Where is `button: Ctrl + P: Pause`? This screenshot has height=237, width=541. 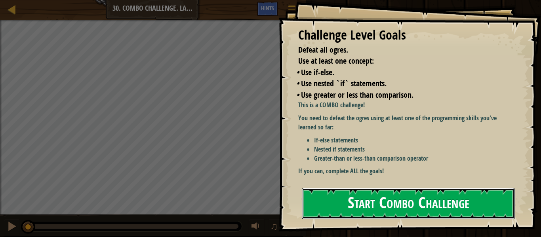 button: Ctrl + P: Pause is located at coordinates (12, 227).